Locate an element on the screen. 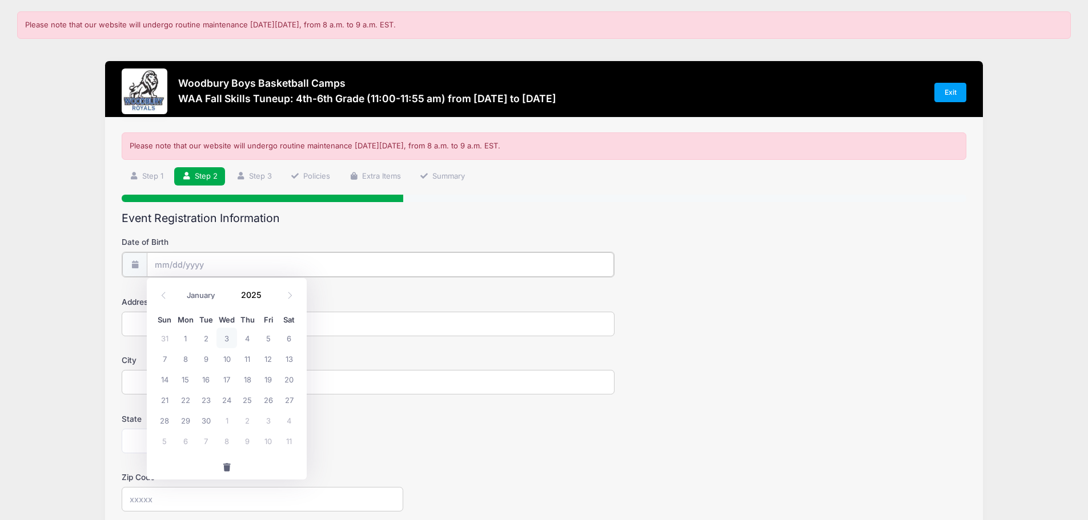  a: Policies is located at coordinates (311, 176).